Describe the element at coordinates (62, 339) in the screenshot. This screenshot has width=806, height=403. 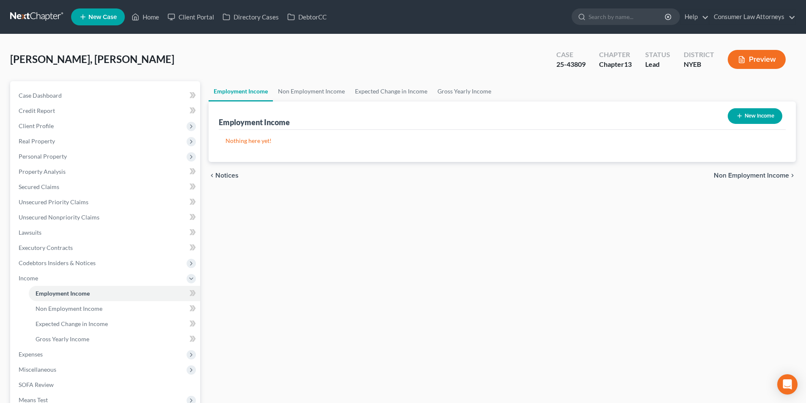
I see `span: Gross Yearly Income` at that location.